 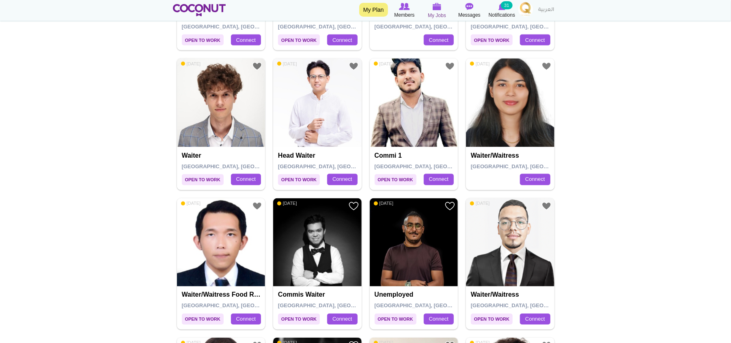 I want to click on img: My Jobs, so click(x=437, y=6).